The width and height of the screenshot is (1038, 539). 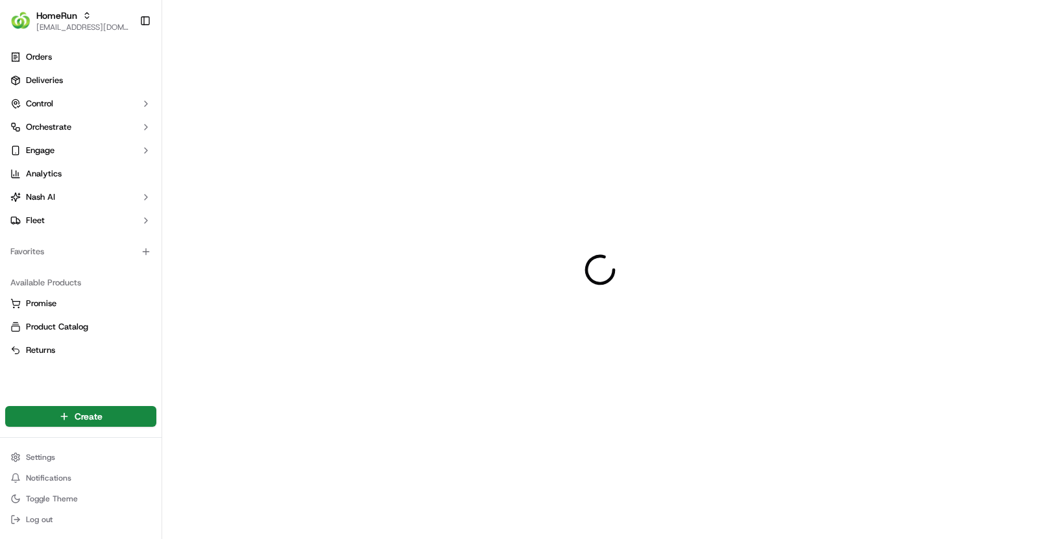 What do you see at coordinates (80, 252) in the screenshot?
I see `div: Favorites` at bounding box center [80, 252].